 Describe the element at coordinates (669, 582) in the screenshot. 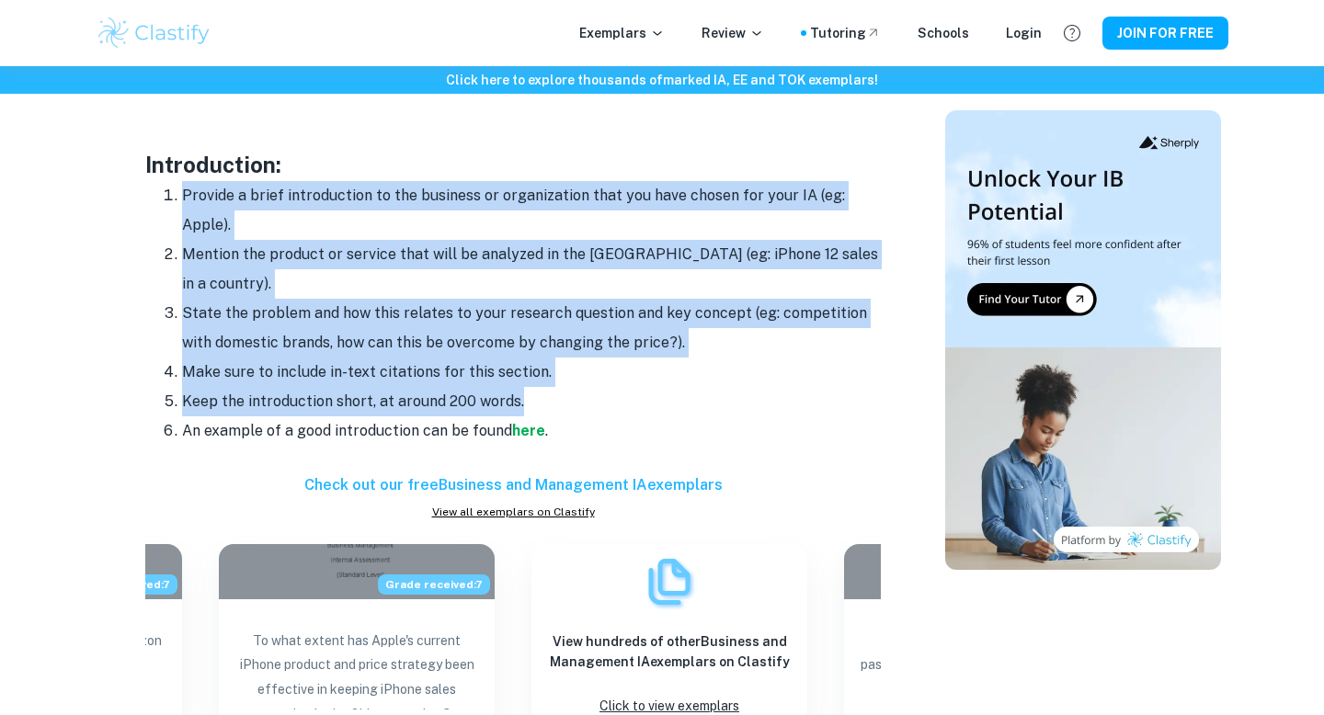

I see `img: Exemplars` at that location.